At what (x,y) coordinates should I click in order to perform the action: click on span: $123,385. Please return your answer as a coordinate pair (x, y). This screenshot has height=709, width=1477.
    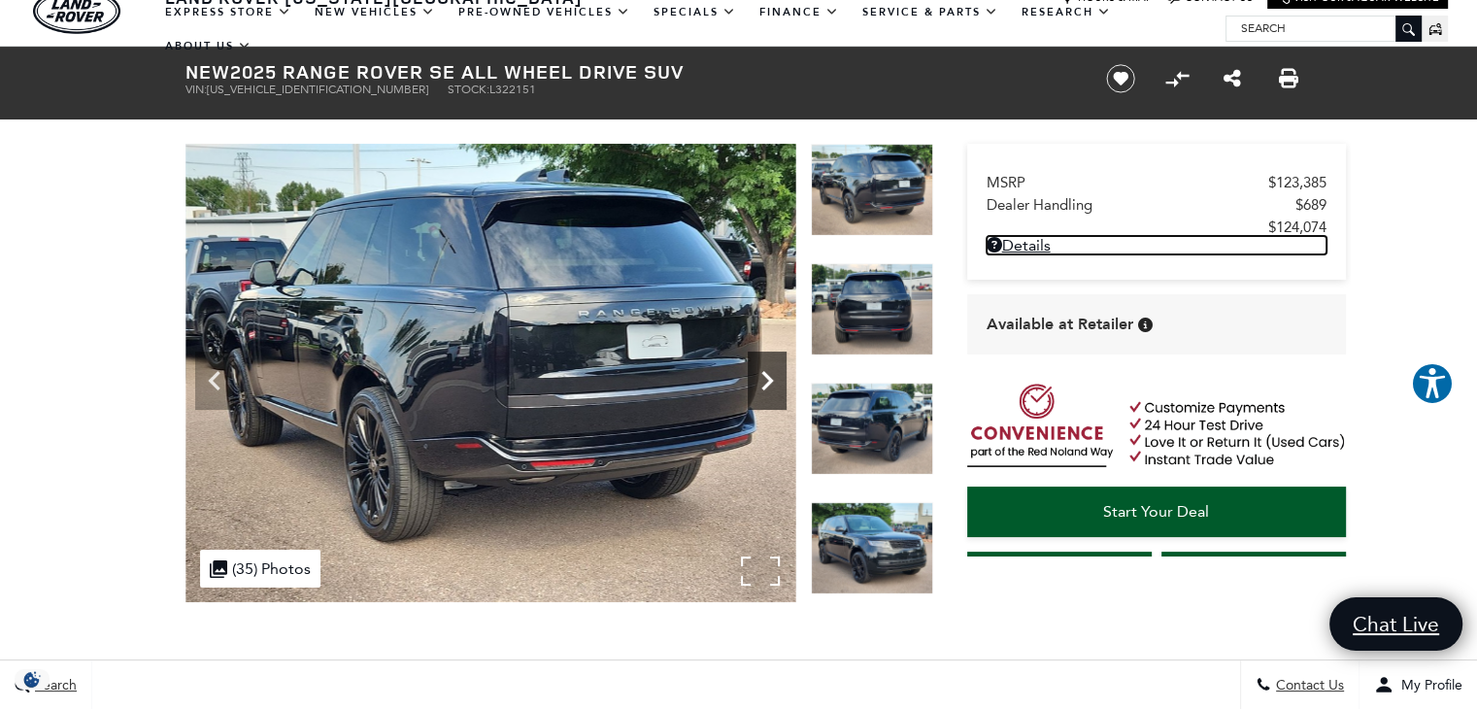
    Looking at the image, I should click on (1297, 183).